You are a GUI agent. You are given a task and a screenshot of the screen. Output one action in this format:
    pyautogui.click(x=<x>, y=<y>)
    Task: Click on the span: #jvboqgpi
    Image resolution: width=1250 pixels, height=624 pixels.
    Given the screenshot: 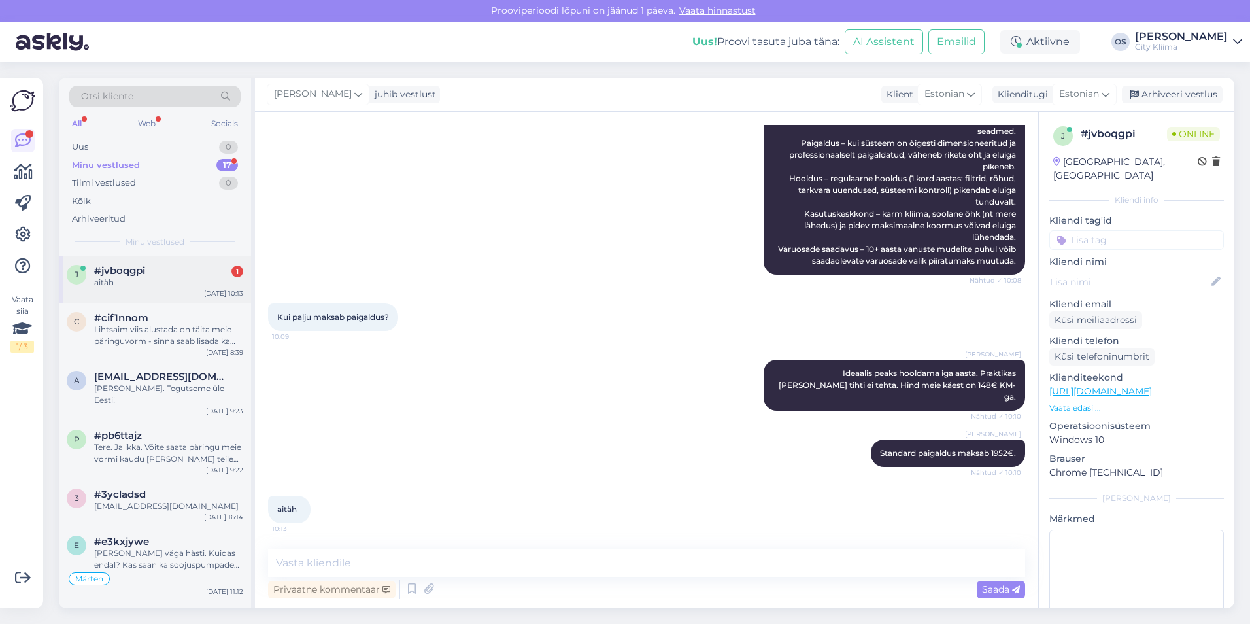 What is the action you would take?
    pyautogui.click(x=120, y=271)
    